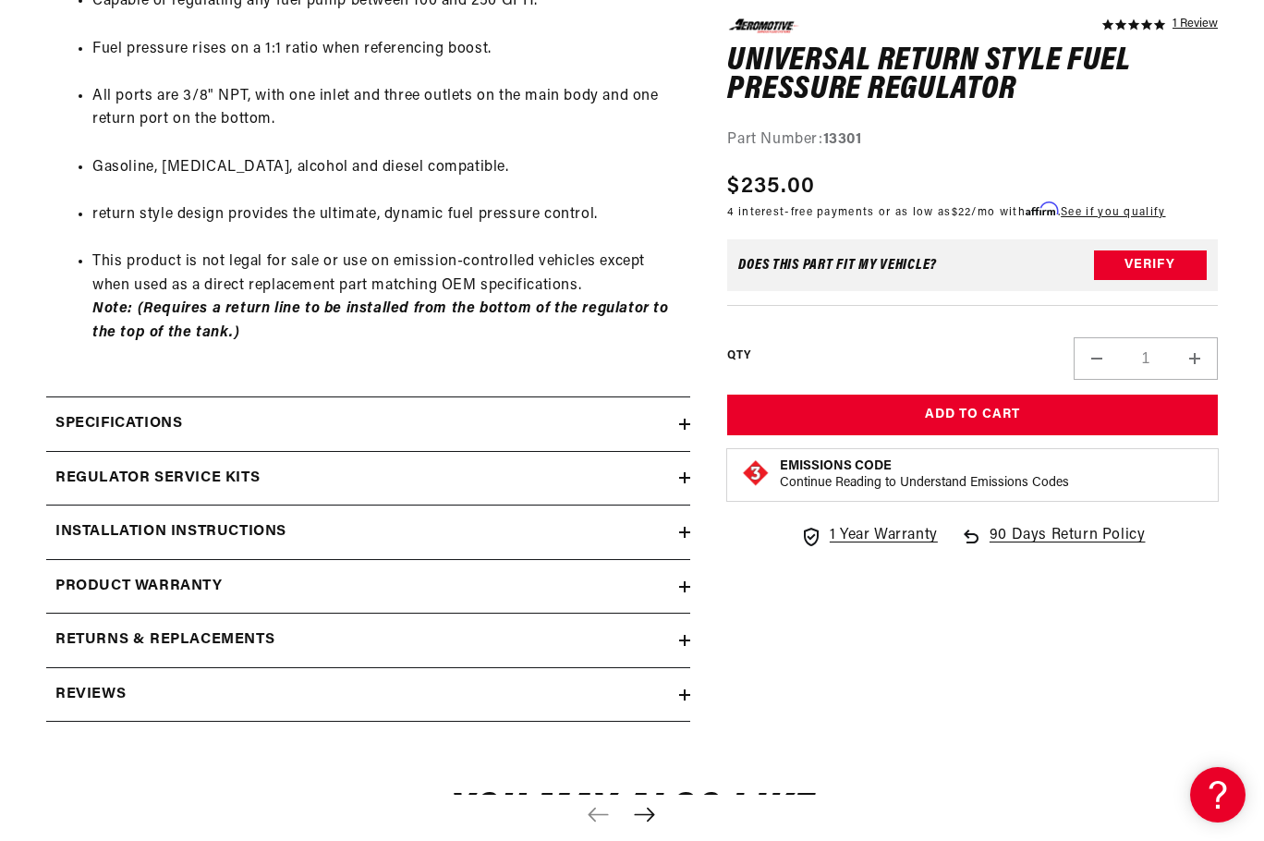 The height and width of the screenshot is (841, 1264). I want to click on h2: Returns & replacements, so click(165, 640).